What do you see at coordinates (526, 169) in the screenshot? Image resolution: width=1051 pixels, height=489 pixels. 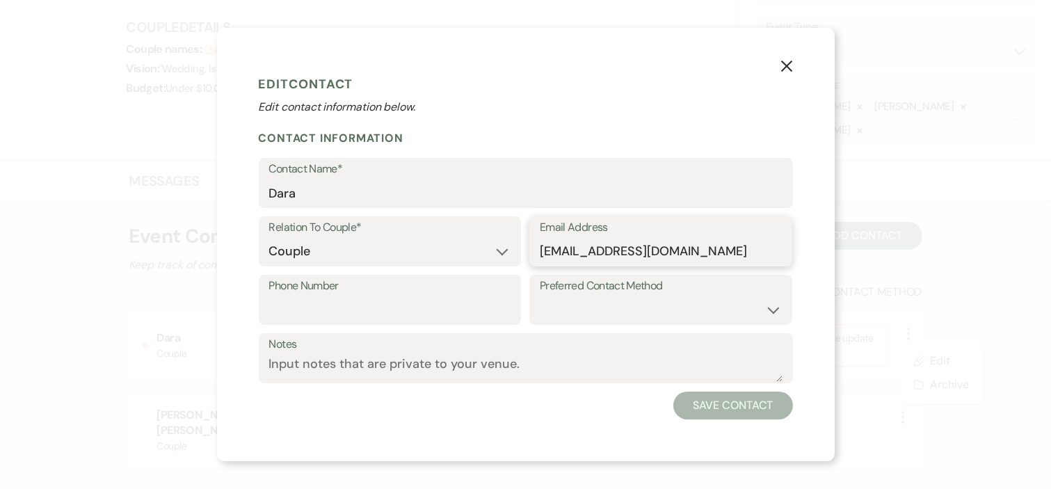 I see `label: Contact Name*` at bounding box center [526, 169].